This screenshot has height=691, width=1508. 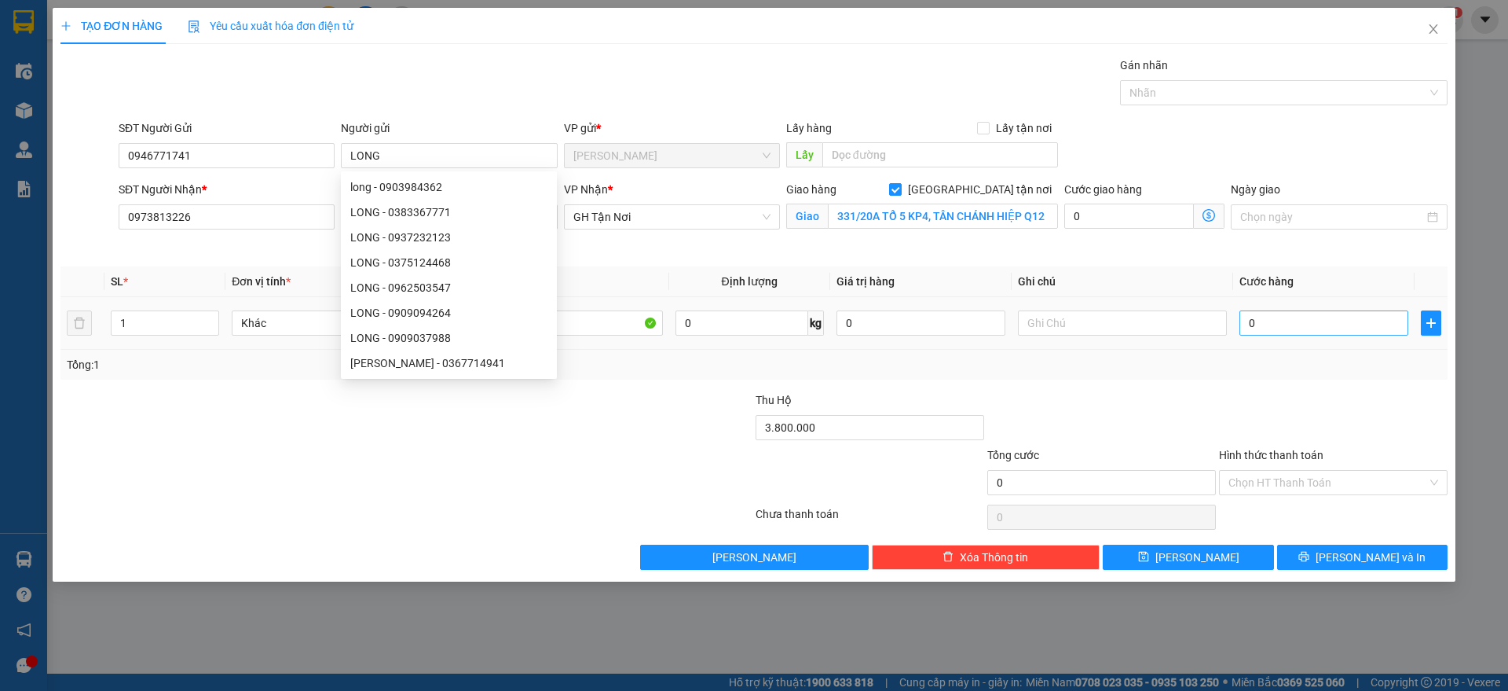 What do you see at coordinates (816, 323) in the screenshot?
I see `span: kg` at bounding box center [816, 323].